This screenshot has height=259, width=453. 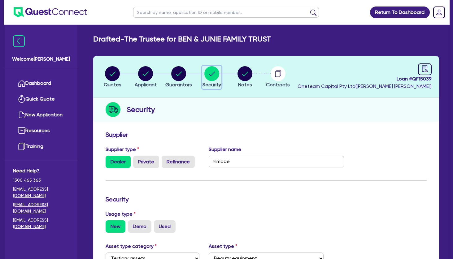 What do you see at coordinates (179, 77) in the screenshot?
I see `button: Guarantors` at bounding box center [179, 77].